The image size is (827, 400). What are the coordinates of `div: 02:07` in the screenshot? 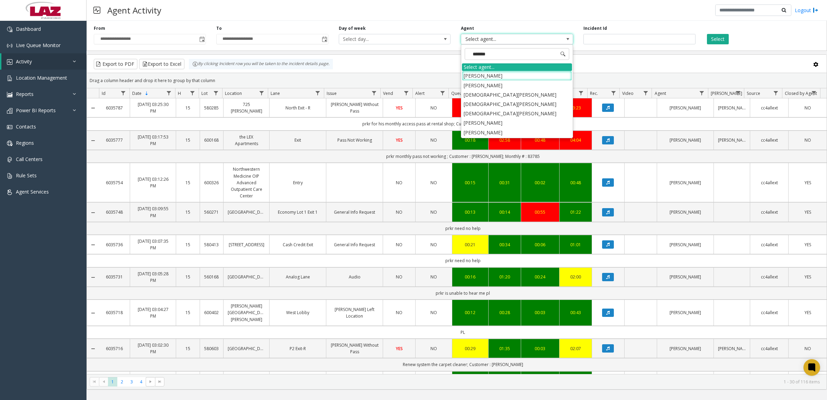 It's located at (576, 348).